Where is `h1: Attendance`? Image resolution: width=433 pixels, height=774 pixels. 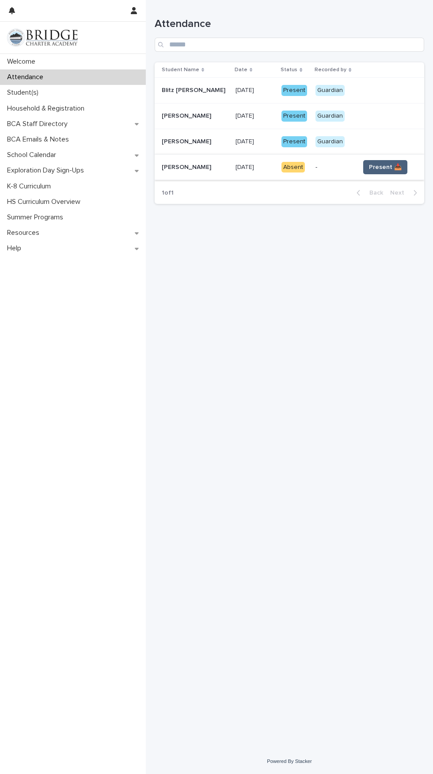 h1: Attendance is located at coordinates (290, 24).